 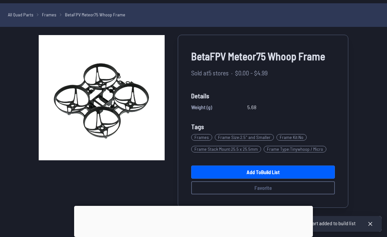 I want to click on a: Frame Size:2.5" and Smaller, so click(x=245, y=137).